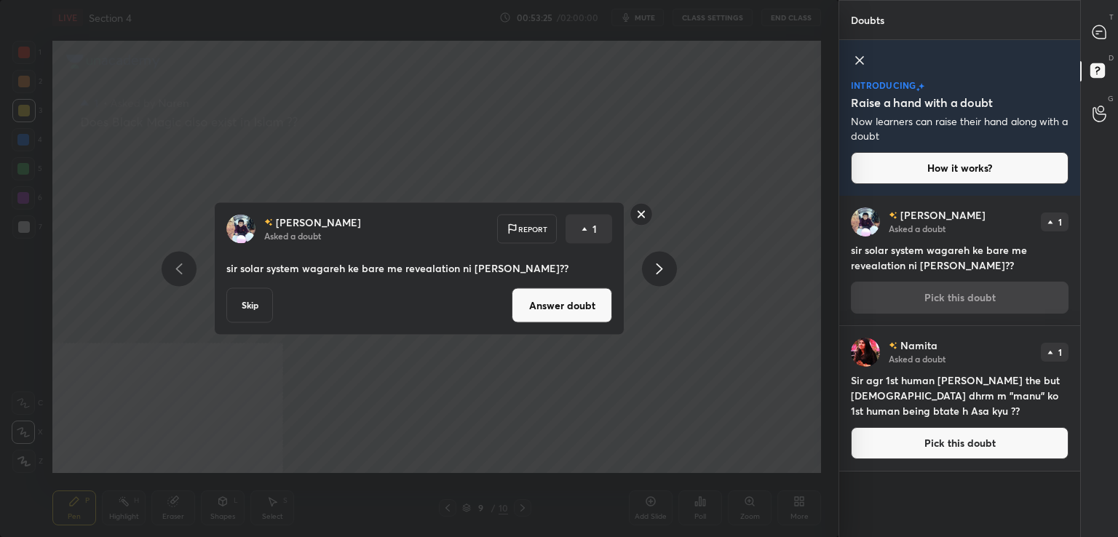 The height and width of the screenshot is (537, 1118). I want to click on p: Now learners can raise their hand along with a doubt, so click(959, 129).